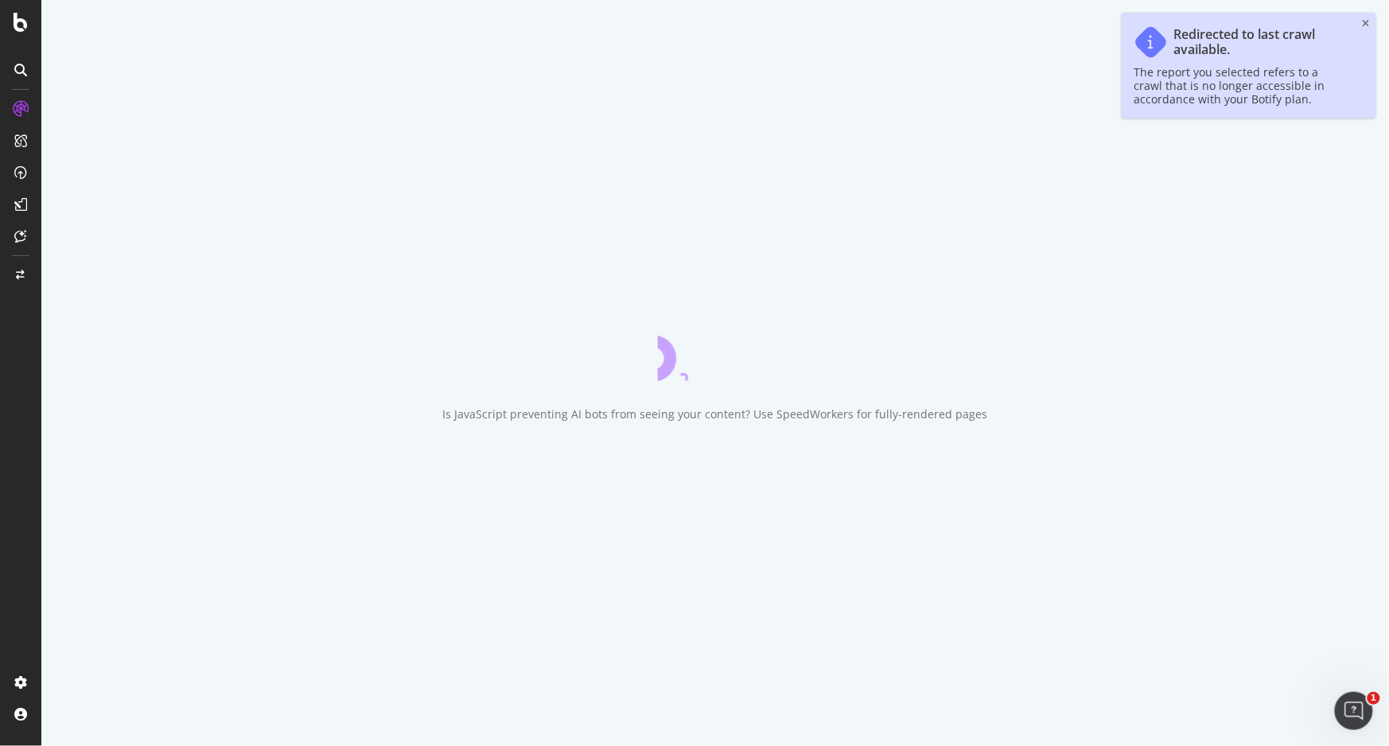 This screenshot has width=1389, height=746. Describe the element at coordinates (1374, 698) in the screenshot. I see `span: 1` at that location.